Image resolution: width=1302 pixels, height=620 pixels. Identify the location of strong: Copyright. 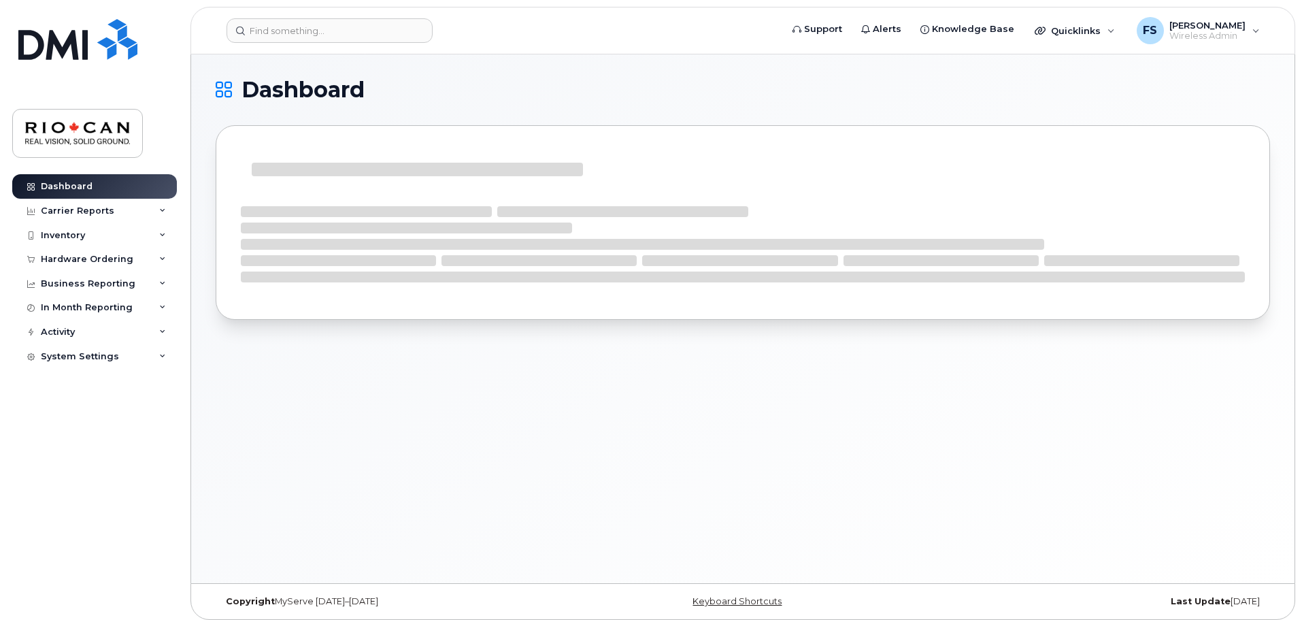
(250, 601).